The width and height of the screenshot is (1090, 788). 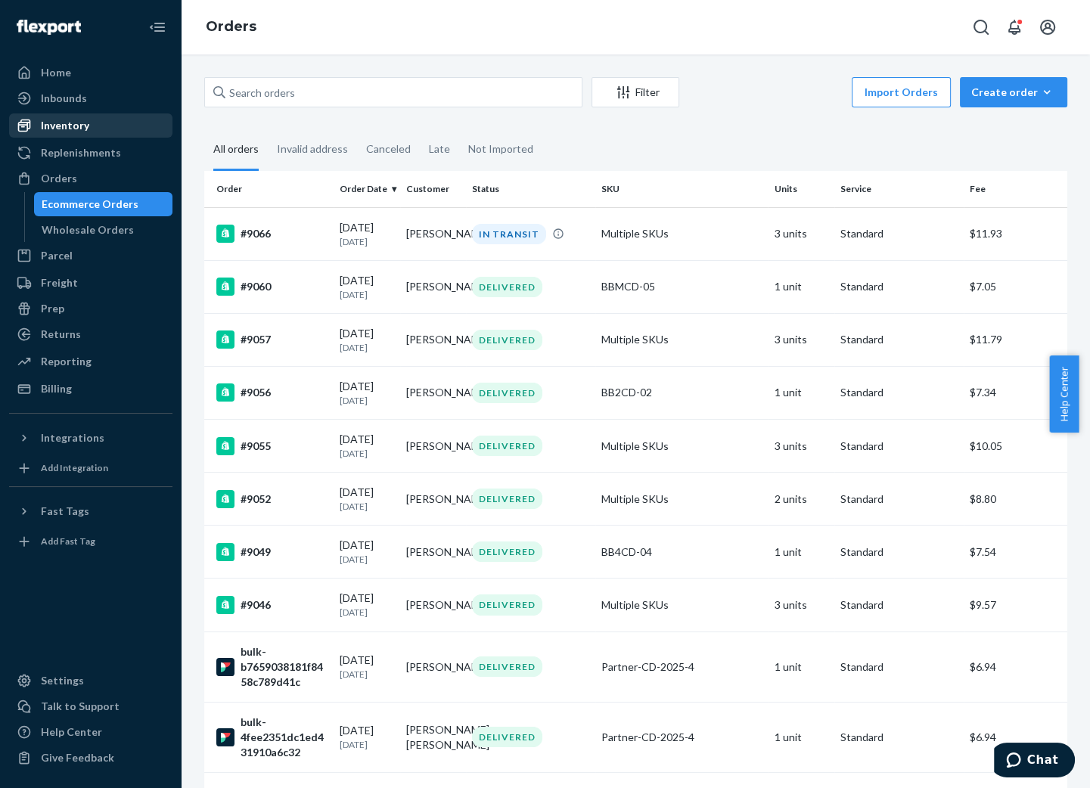 I want to click on a: Reporting, so click(x=91, y=362).